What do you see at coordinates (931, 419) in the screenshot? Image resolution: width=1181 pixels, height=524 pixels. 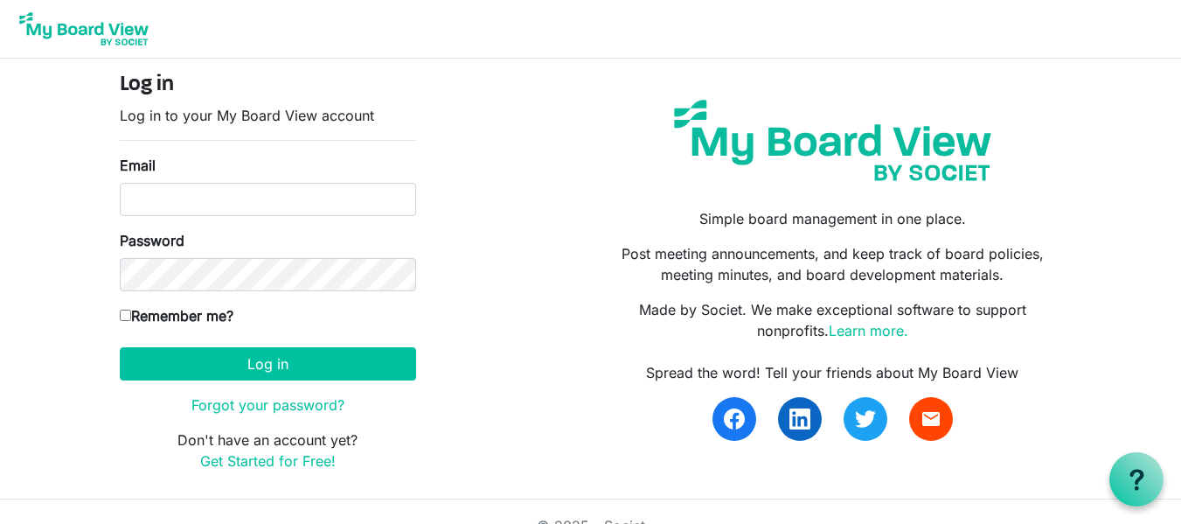 I see `a: email` at bounding box center [931, 419].